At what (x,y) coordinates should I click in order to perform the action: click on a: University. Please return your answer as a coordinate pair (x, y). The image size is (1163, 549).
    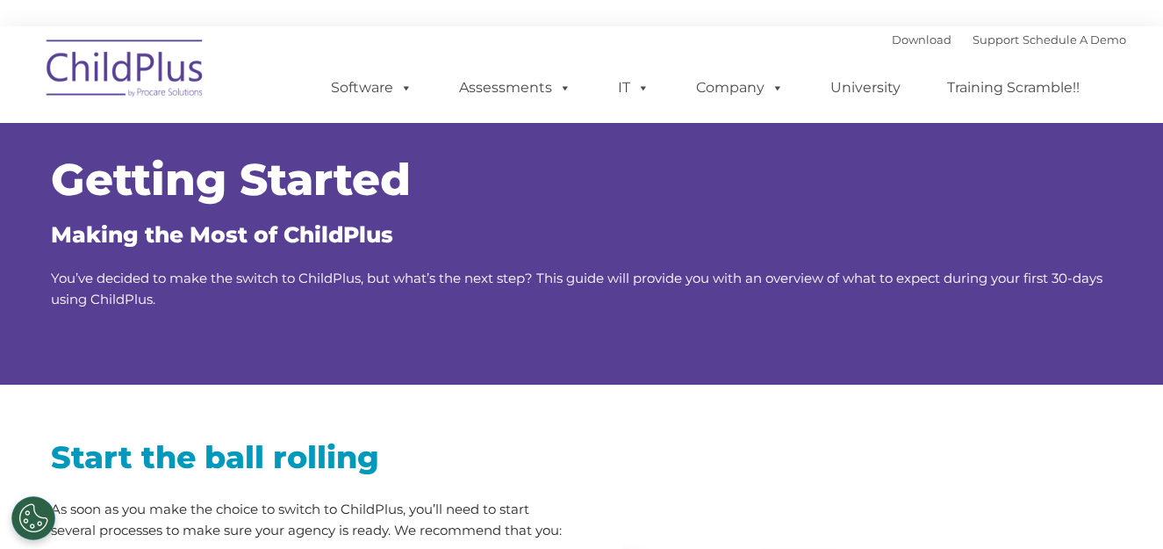
    Looking at the image, I should click on (866, 88).